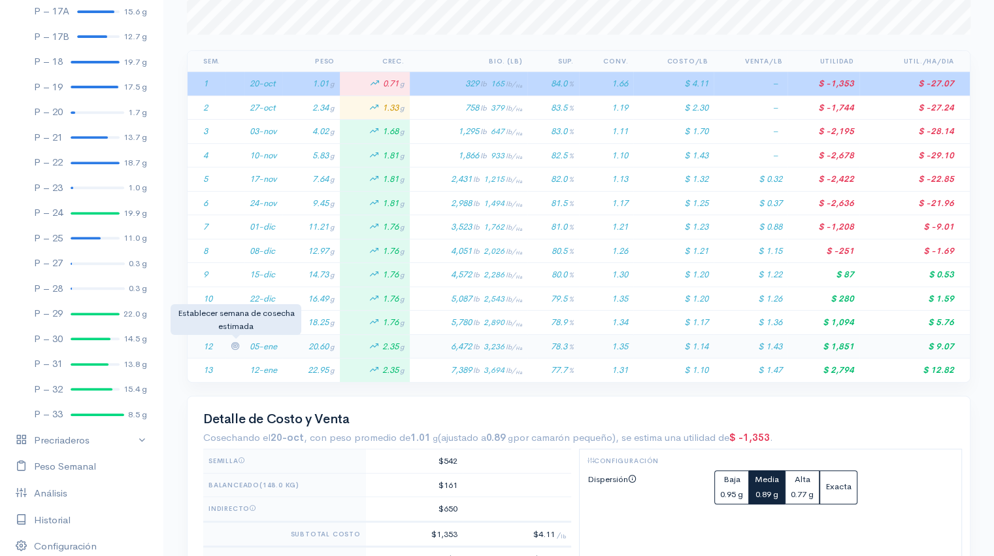 The image size is (994, 556). Describe the element at coordinates (673, 84) in the screenshot. I see `td: $ 4.11` at that location.